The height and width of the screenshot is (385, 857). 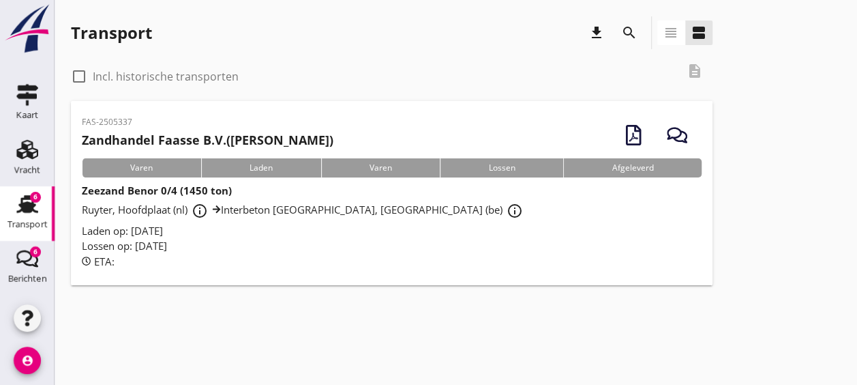 What do you see at coordinates (27, 278) in the screenshot?
I see `div: Berichten` at bounding box center [27, 278].